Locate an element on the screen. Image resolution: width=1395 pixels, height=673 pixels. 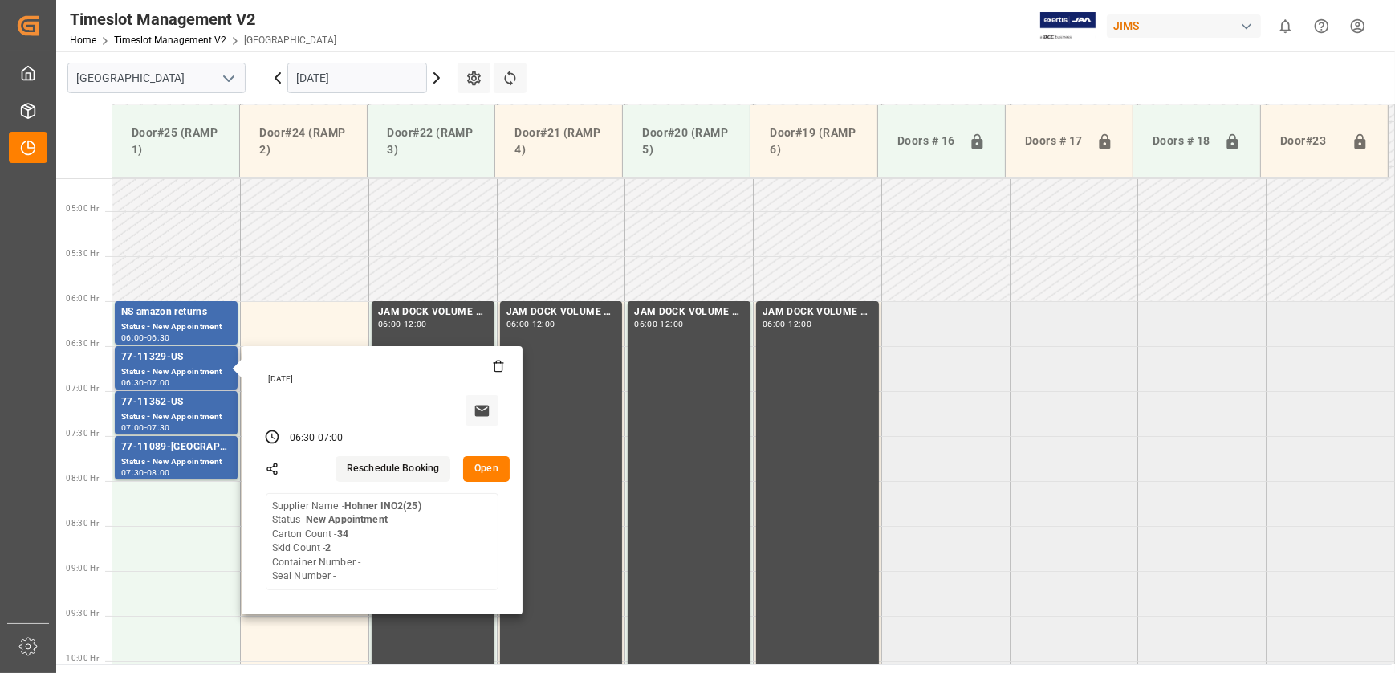
button: show 0 new notifications is located at coordinates (1285, 26).